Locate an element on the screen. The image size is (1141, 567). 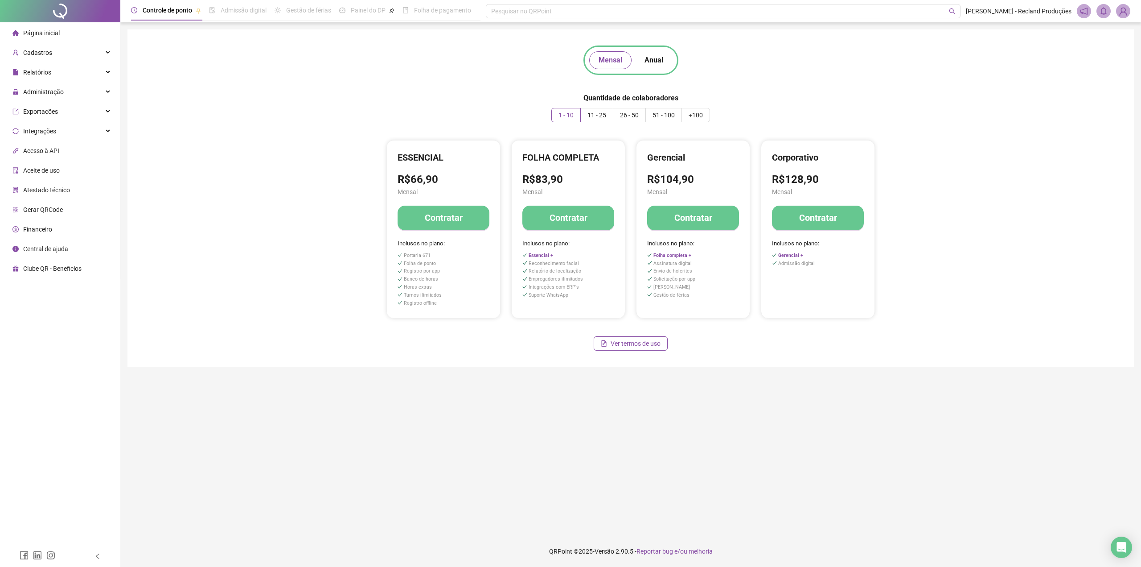
span: Central de ajuda is located at coordinates (45, 249).